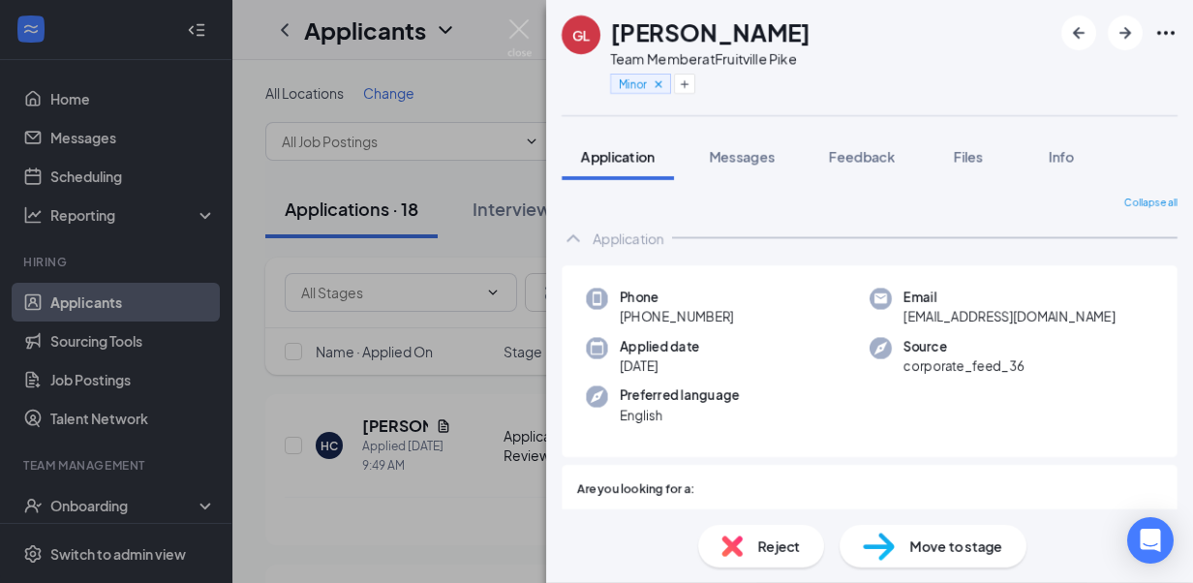  I want to click on div: Open Intercom Messenger, so click(1150, 540).